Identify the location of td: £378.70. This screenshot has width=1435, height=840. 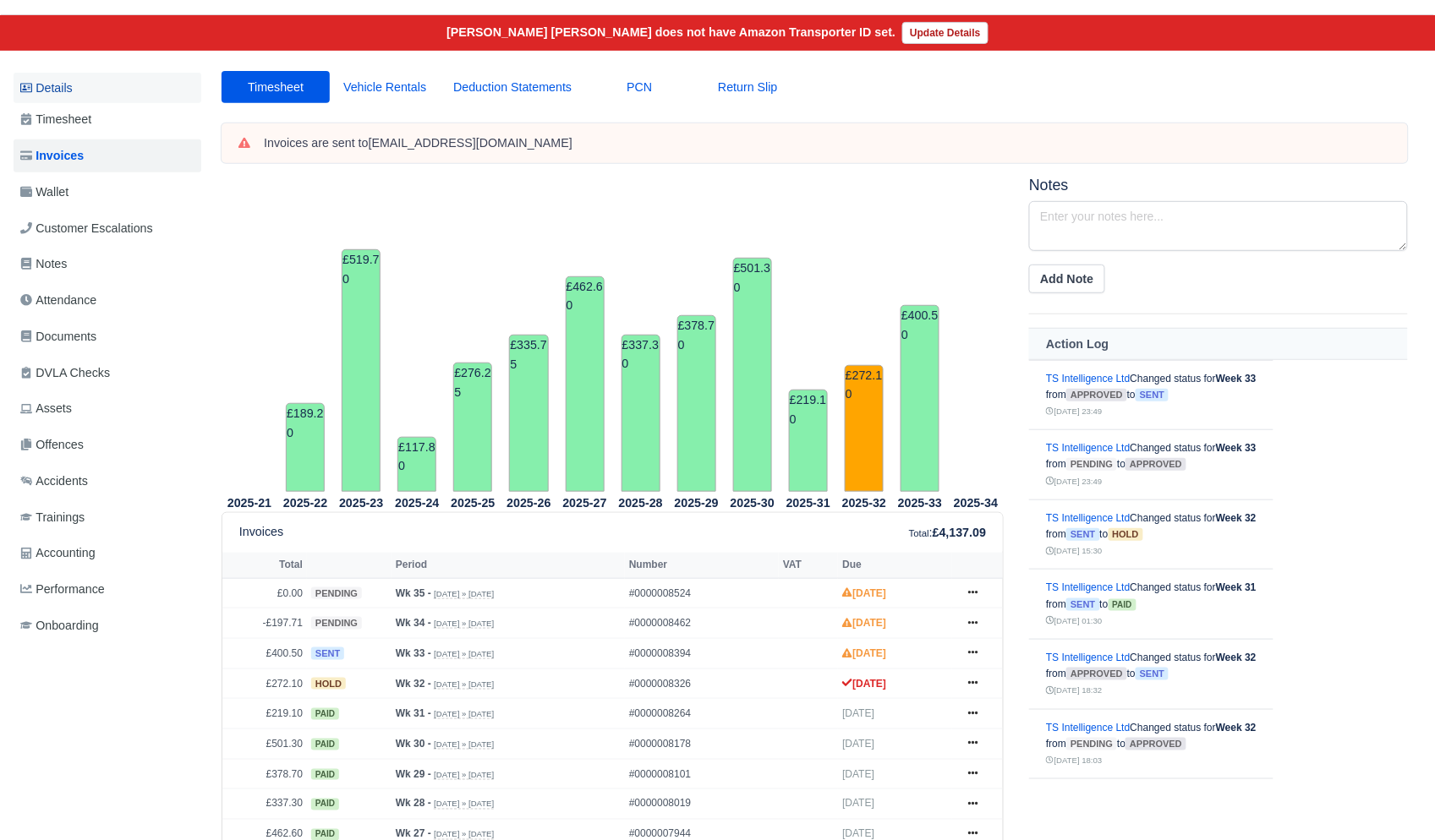
(696, 403).